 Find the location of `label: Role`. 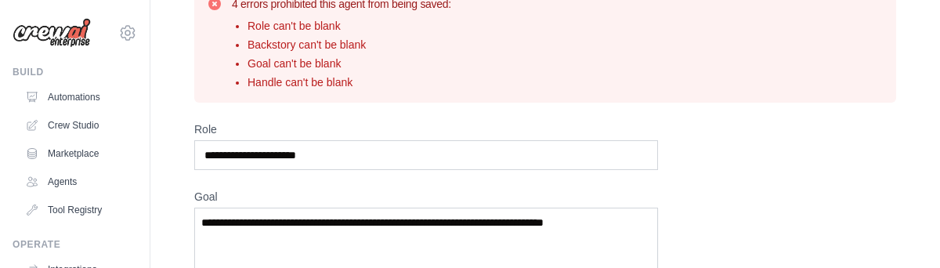

label: Role is located at coordinates (426, 129).